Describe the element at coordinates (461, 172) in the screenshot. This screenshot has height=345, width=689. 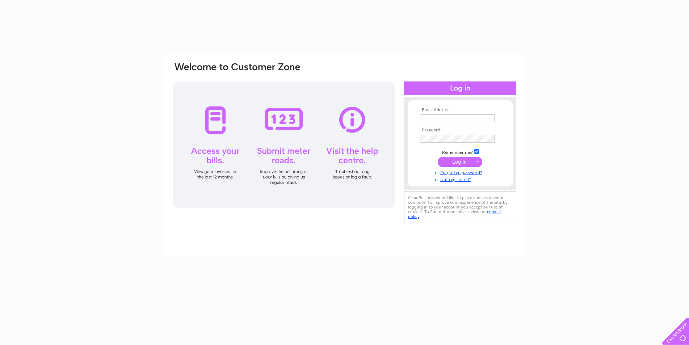
I see `a: Forgotten password?` at that location.